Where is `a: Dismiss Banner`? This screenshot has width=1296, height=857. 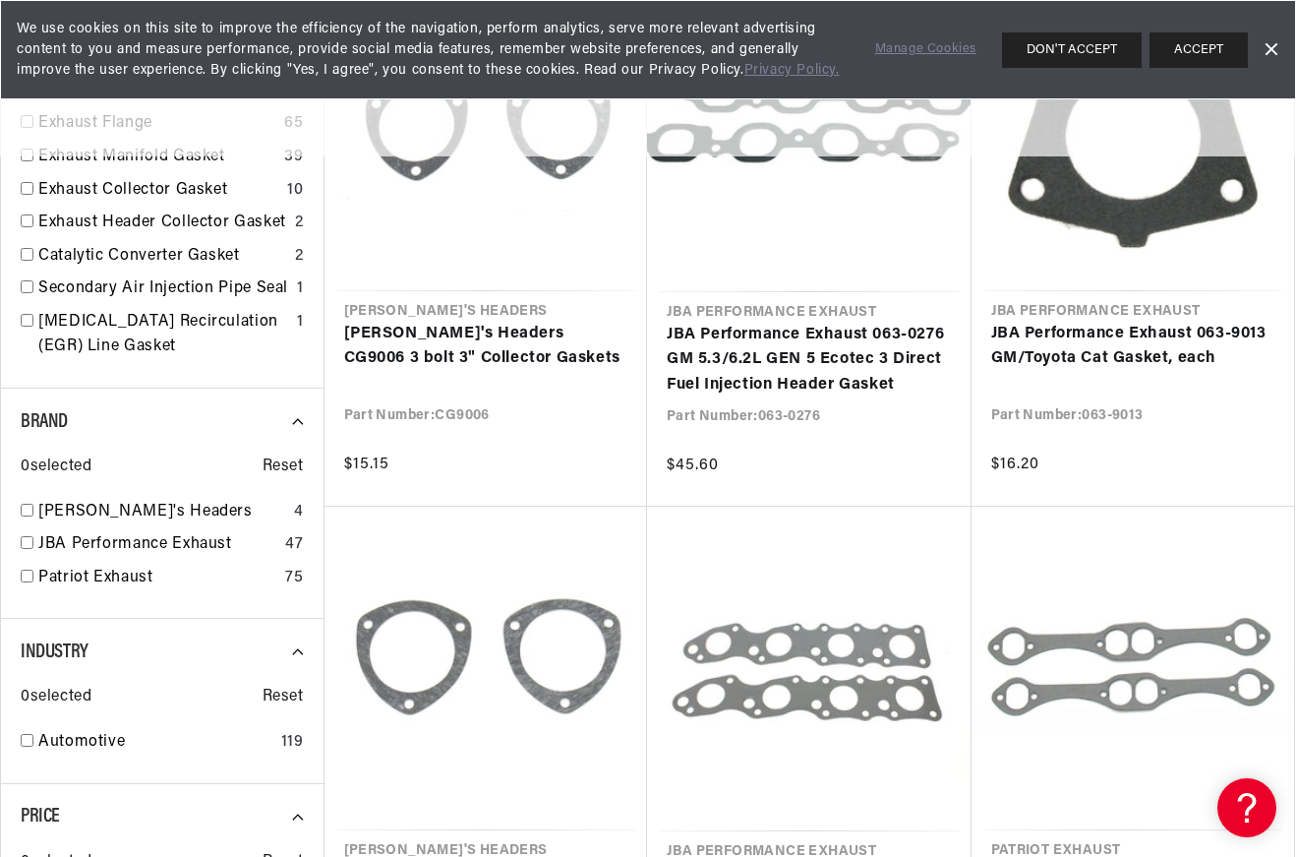 a: Dismiss Banner is located at coordinates (1271, 50).